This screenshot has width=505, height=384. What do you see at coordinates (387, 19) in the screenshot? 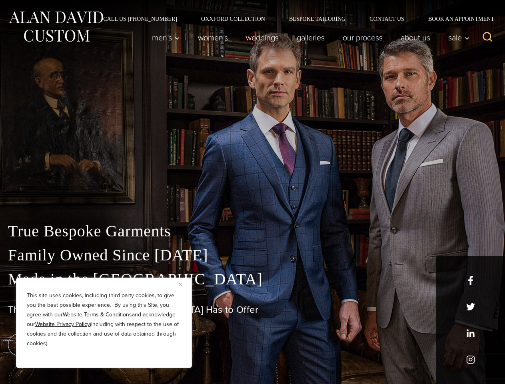
I see `a: Contact Us` at bounding box center [387, 19].